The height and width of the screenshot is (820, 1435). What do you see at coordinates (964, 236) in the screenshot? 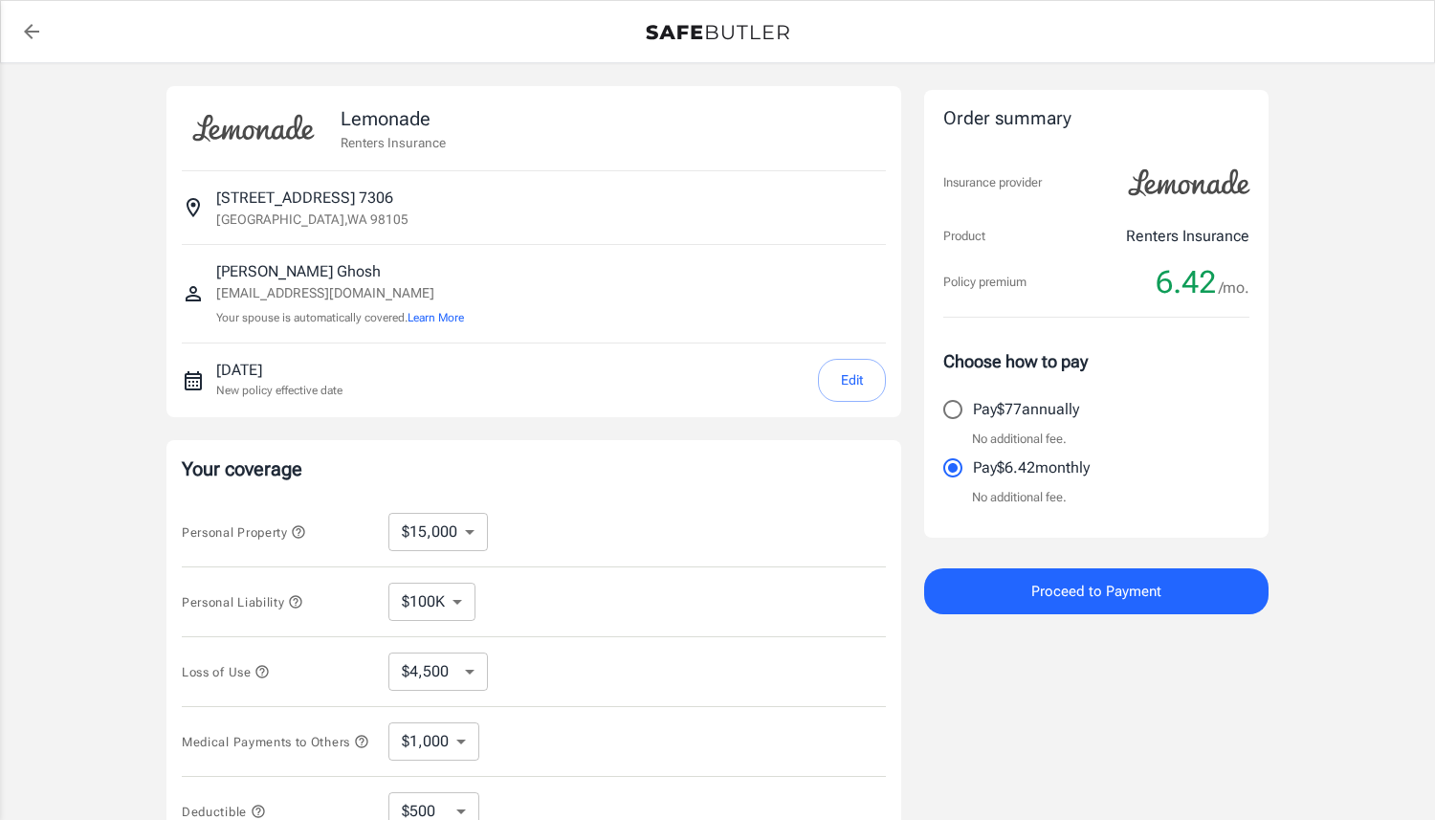
I see `p: Product` at bounding box center [964, 236].